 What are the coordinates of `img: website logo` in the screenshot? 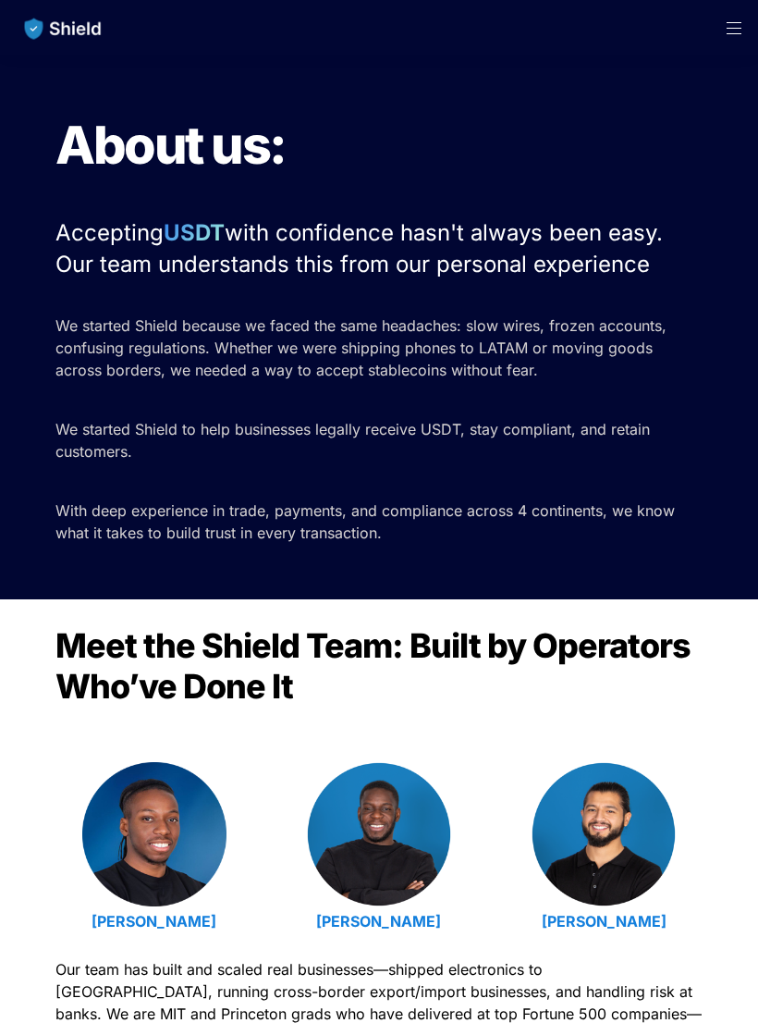 It's located at (63, 29).